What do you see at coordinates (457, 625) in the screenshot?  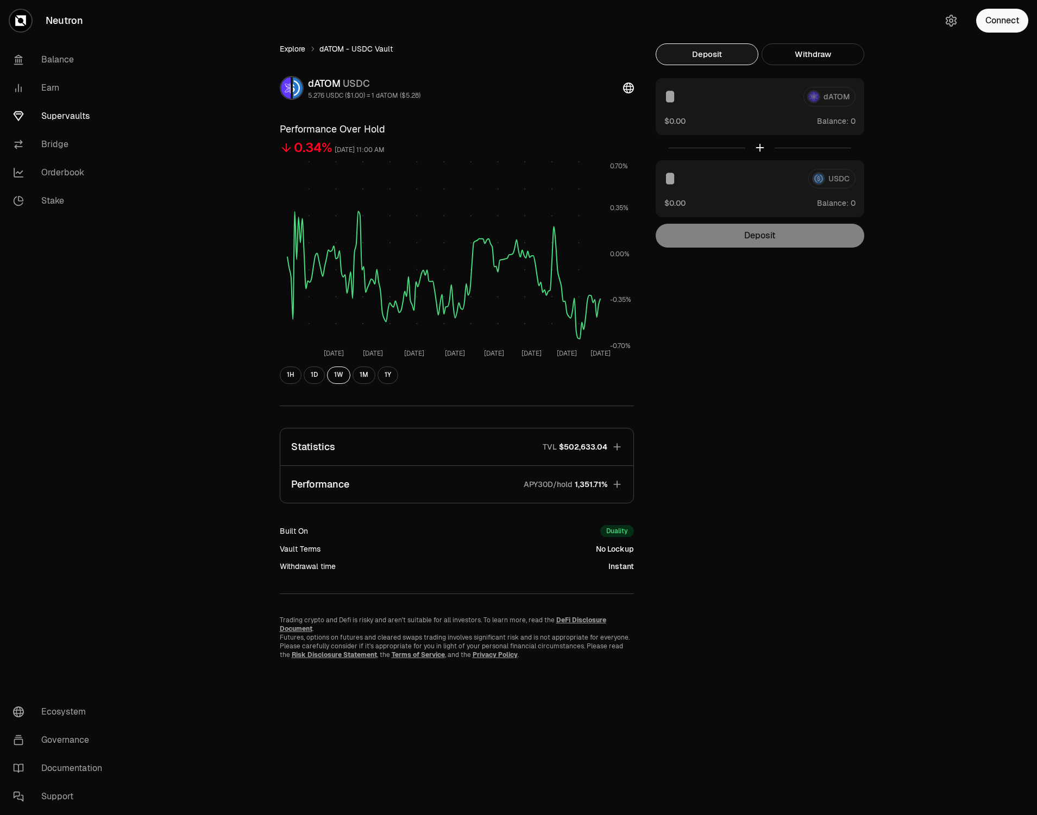 I see `p: Trading crypto and Defi is risky and aren't suitable for all investors. To learn more, read the .` at bounding box center [457, 625].